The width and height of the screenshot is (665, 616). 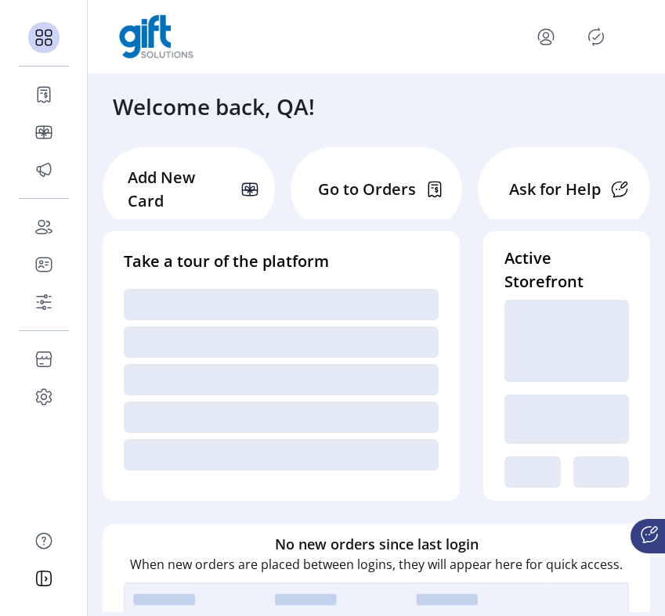 I want to click on img: logo, so click(x=156, y=37).